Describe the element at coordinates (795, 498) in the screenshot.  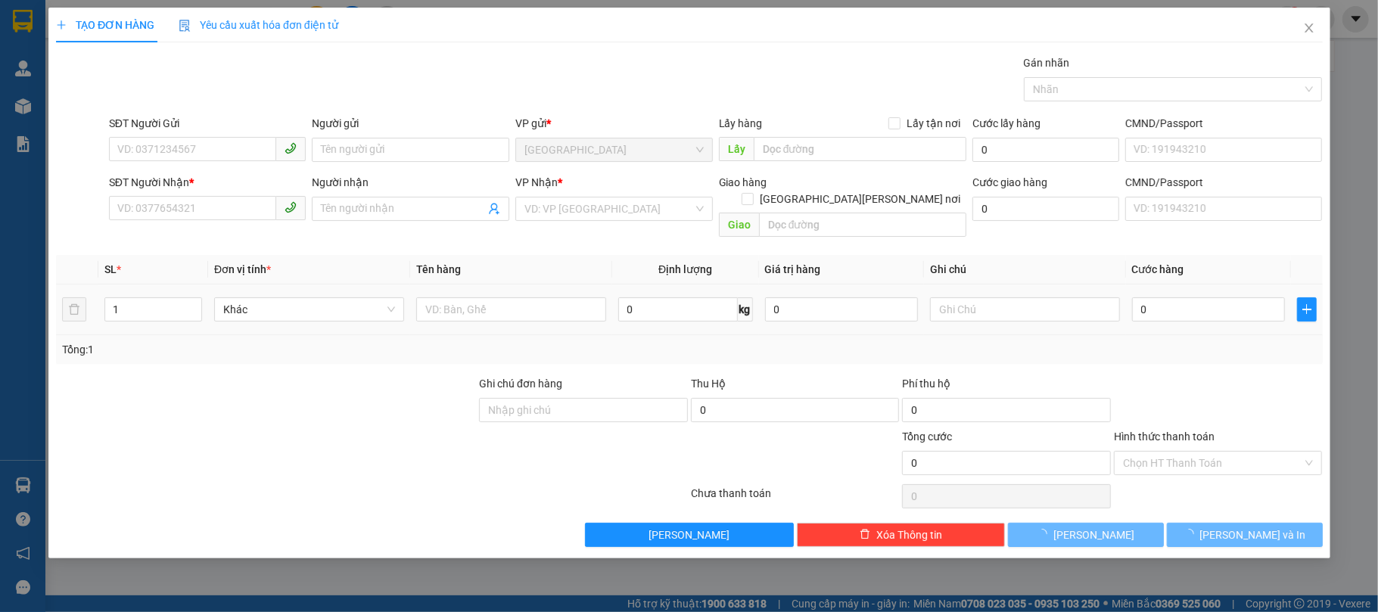
I see `div: Chưa thanh toán` at that location.